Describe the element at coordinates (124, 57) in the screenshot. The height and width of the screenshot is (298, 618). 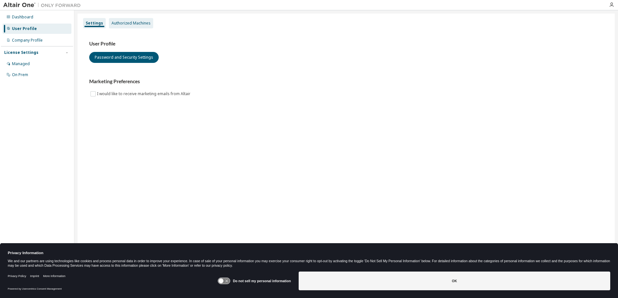
I see `button: Password and Security Settings` at that location.